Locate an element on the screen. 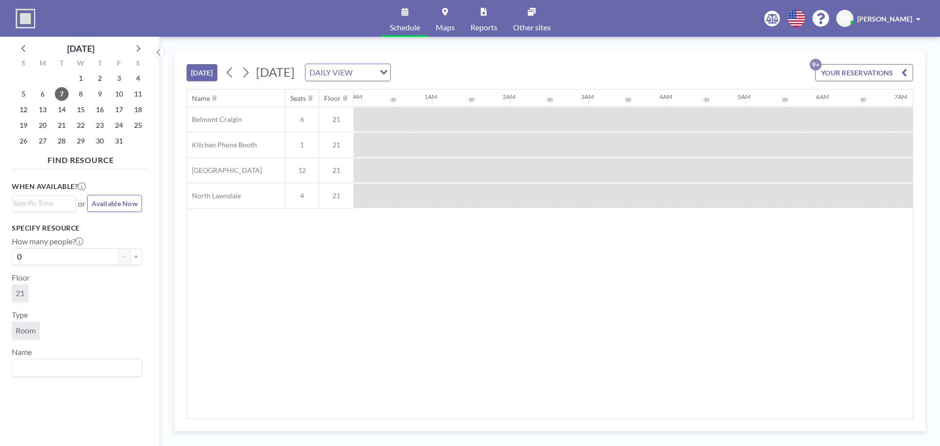 The height and width of the screenshot is (446, 940). div: 7AM is located at coordinates (900, 96).